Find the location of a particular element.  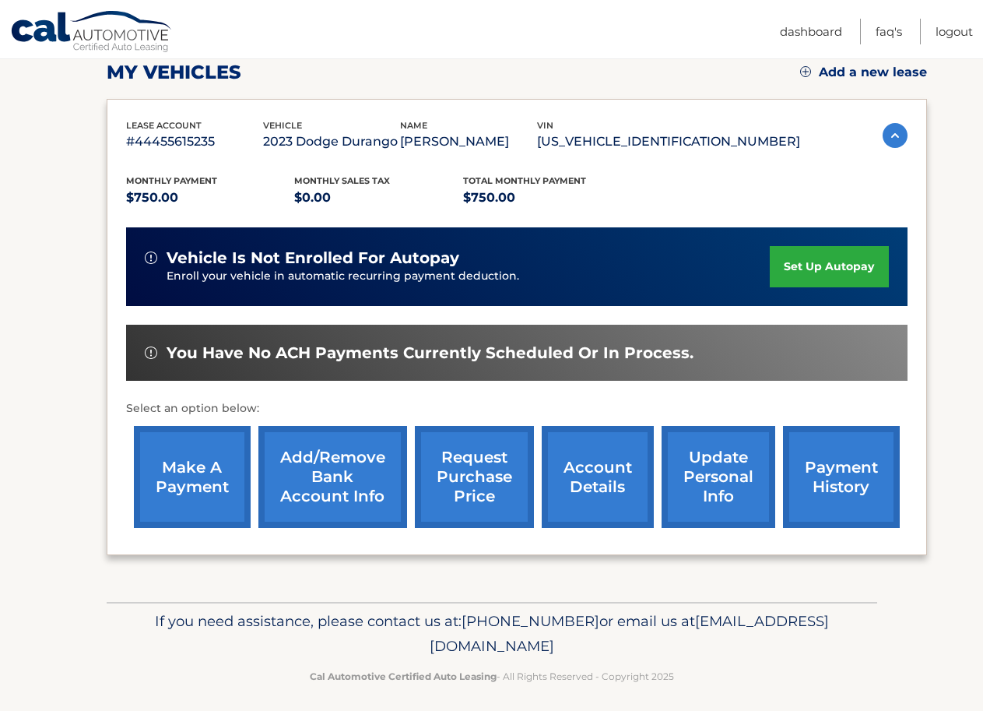

span: vin is located at coordinates (545, 125).